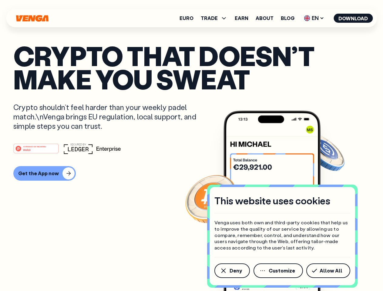  What do you see at coordinates (109, 117) in the screenshot?
I see `p: Crypto shouldn’t feel harder than your weekly padel match.\nVenga brings EU regulation, local sup...` at bounding box center [109, 117].